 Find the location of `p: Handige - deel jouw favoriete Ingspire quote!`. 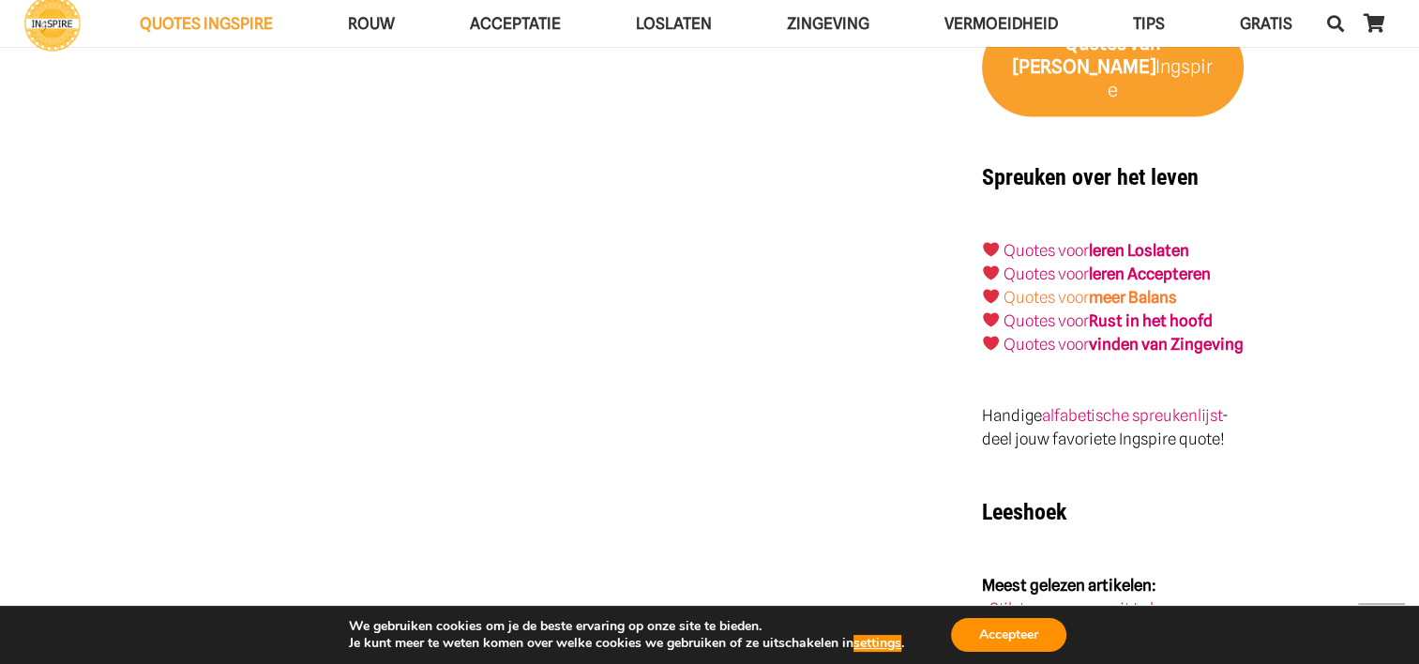

p: Handige - deel jouw favoriete Ingspire quote! is located at coordinates (1113, 428).